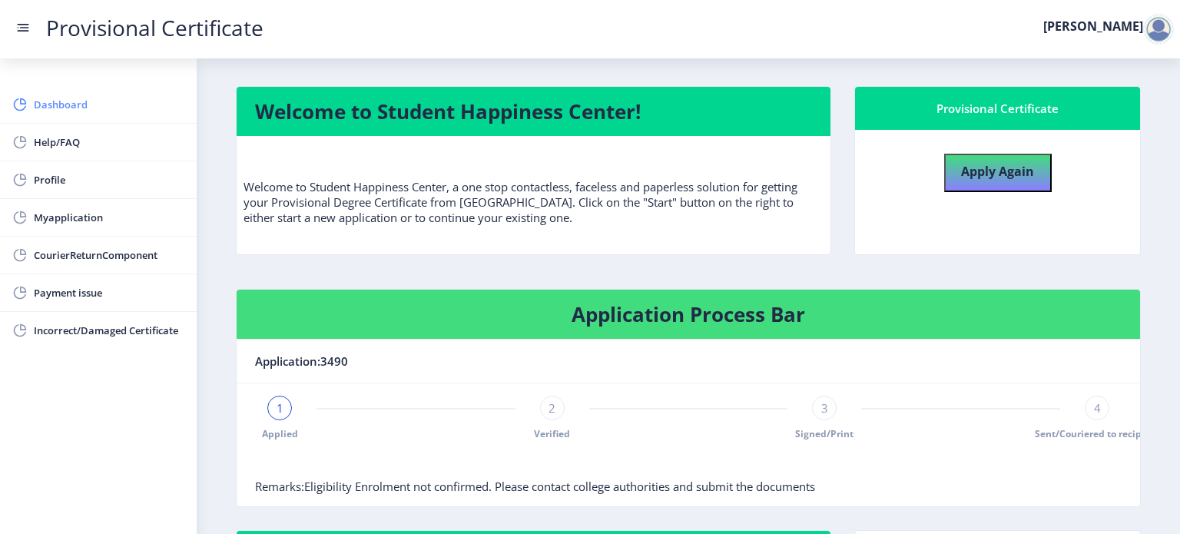 The width and height of the screenshot is (1180, 534). What do you see at coordinates (109, 293) in the screenshot?
I see `span: Payment issue` at bounding box center [109, 293].